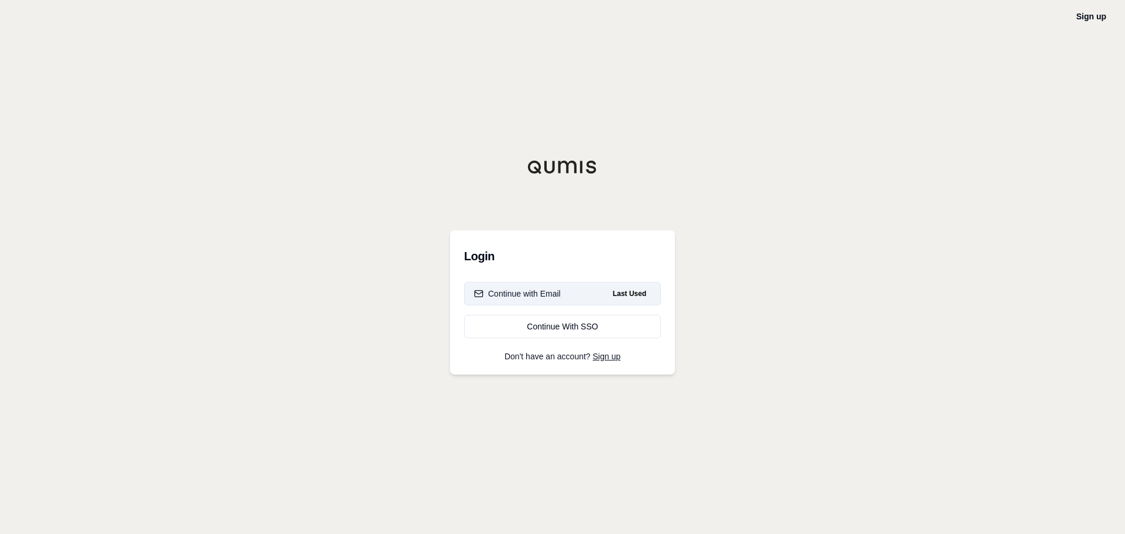  What do you see at coordinates (629, 294) in the screenshot?
I see `span: Last Used` at bounding box center [629, 294].